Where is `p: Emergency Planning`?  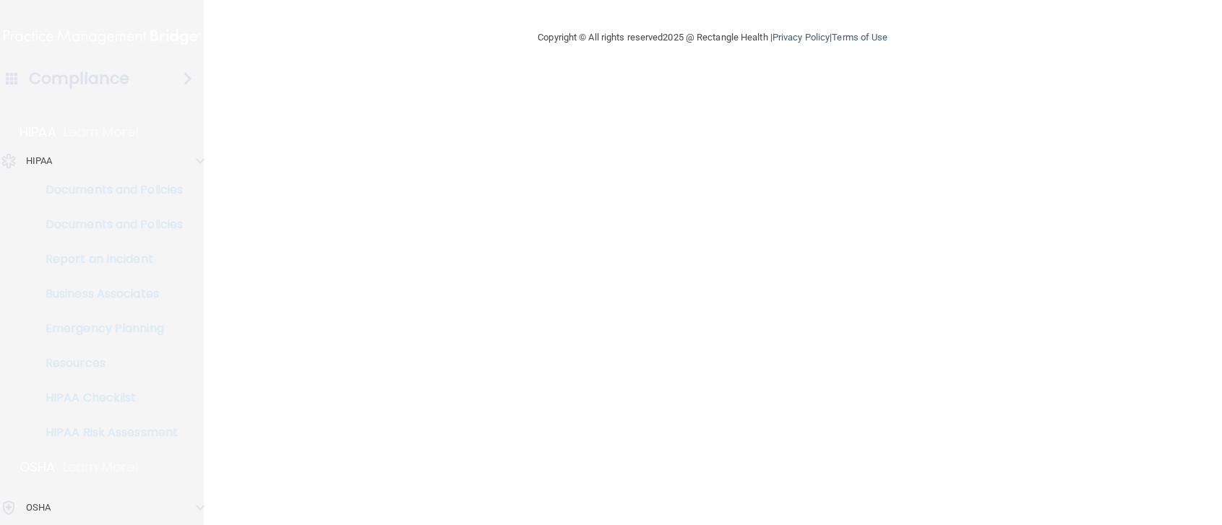
p: Emergency Planning is located at coordinates (108, 329).